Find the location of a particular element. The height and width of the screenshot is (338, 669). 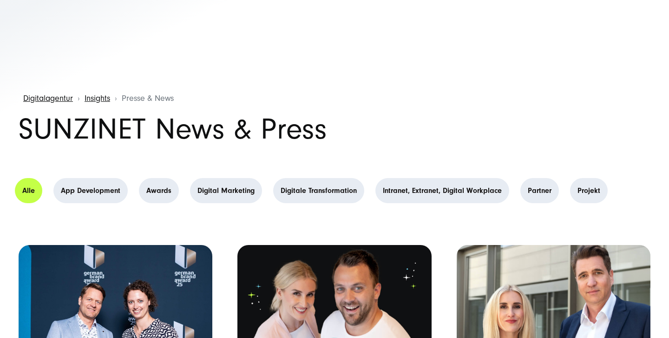

a: Partner is located at coordinates (539, 191).